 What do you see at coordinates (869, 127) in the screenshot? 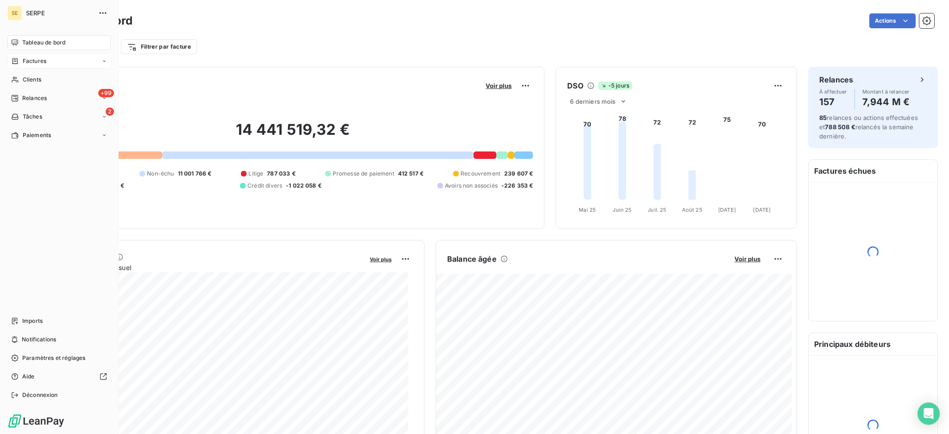
I see `span: relances ou actions effectuées et relancés la semaine dernière.` at bounding box center [869, 127].